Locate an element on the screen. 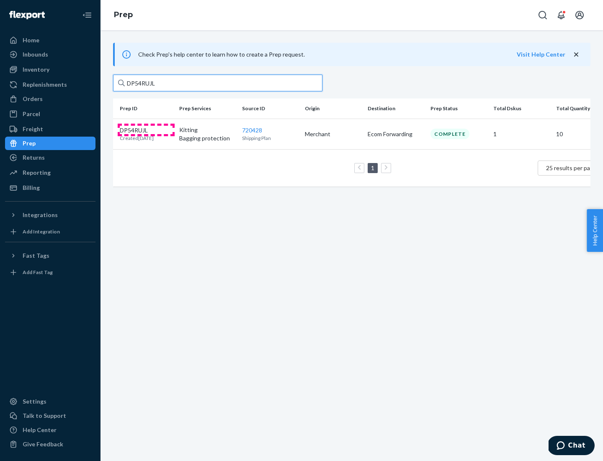 The height and width of the screenshot is (461, 603). div: Orders is located at coordinates (33, 99).